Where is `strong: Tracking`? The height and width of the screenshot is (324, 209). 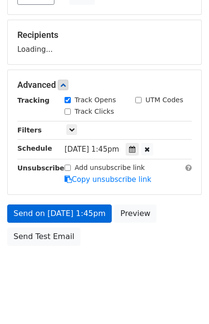 strong: Tracking is located at coordinates (33, 100).